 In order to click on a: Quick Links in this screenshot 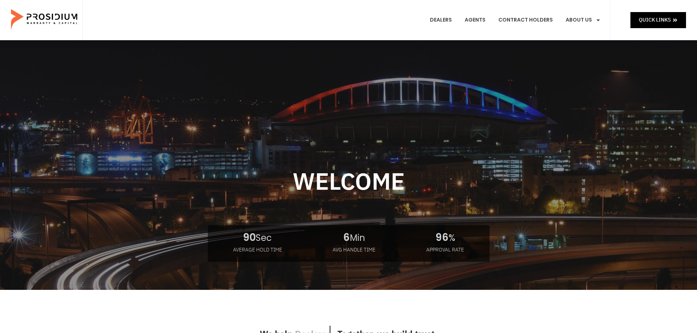, I will do `click(658, 20)`.